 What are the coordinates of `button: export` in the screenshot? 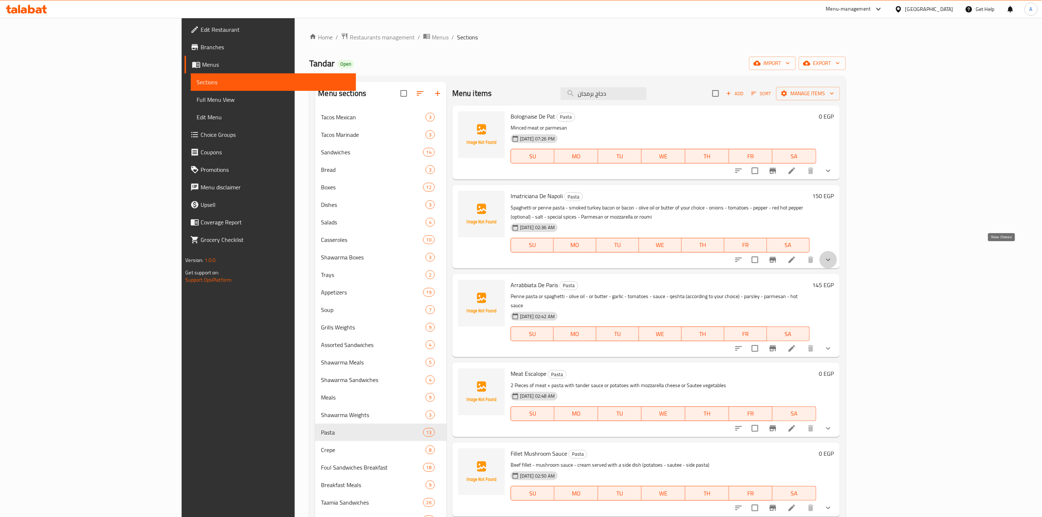 It's located at (822, 63).